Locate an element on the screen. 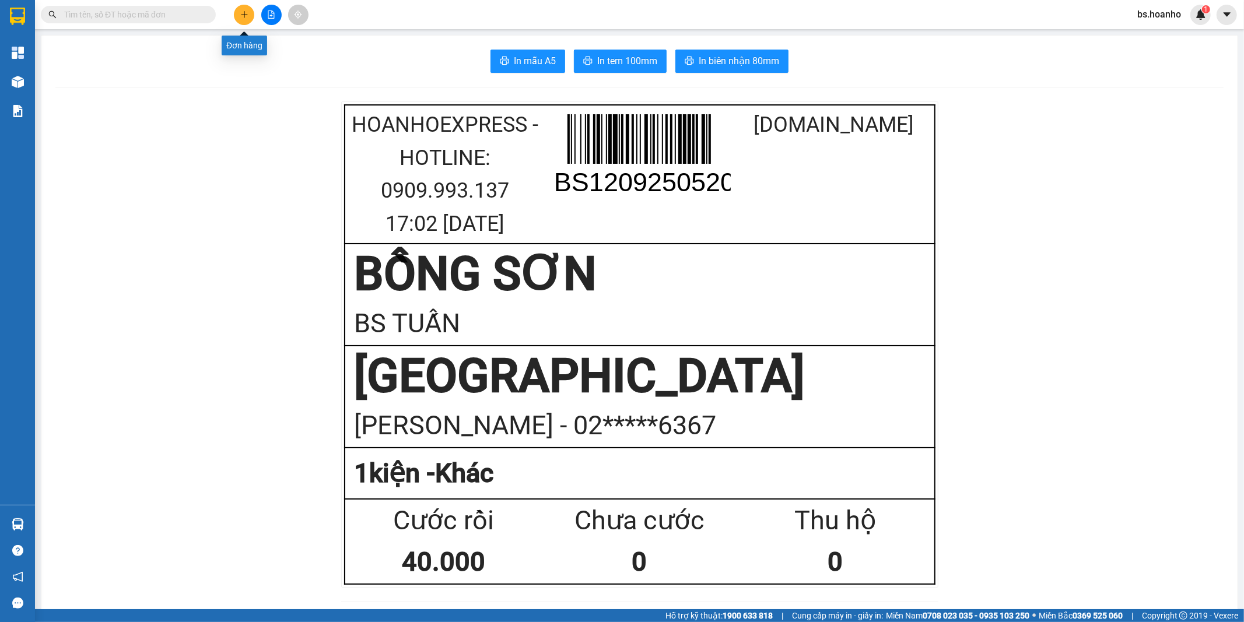  div: 1 kiện - Khác is located at coordinates (640, 474).